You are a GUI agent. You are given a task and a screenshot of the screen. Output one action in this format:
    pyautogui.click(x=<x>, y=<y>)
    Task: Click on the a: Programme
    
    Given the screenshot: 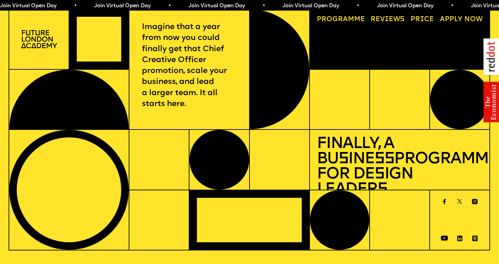 What is the action you would take?
    pyautogui.click(x=340, y=20)
    